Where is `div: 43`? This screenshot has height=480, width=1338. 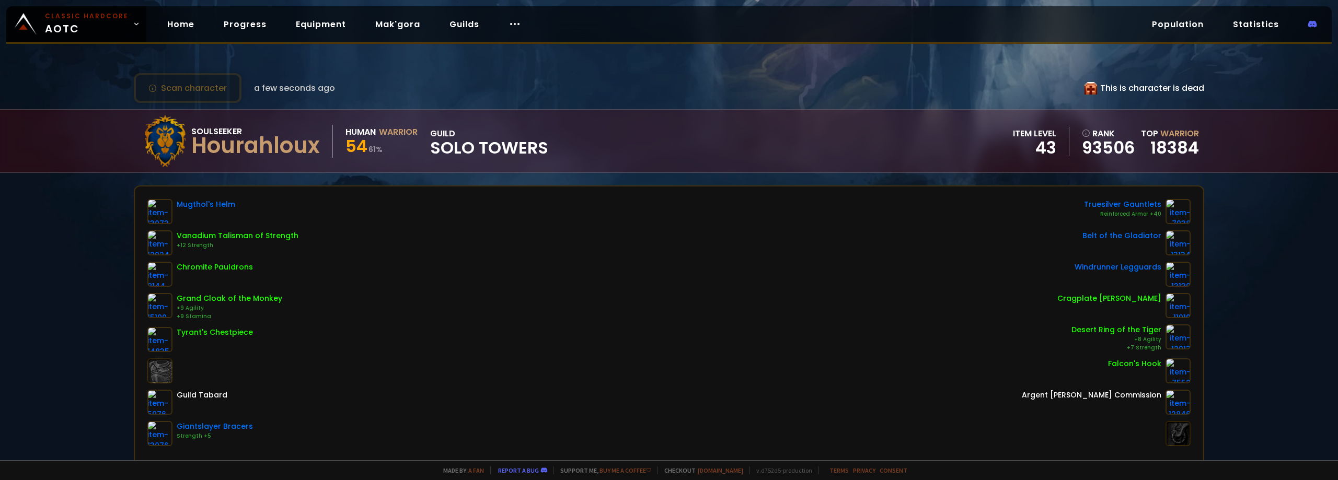 div: 43 is located at coordinates (1034, 148).